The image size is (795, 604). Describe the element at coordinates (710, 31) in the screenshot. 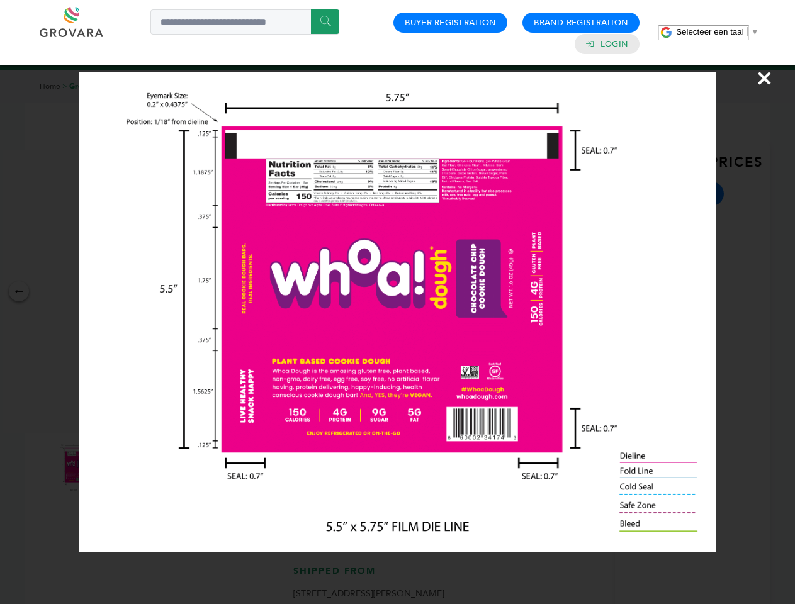

I see `span: Selecteer een taal` at that location.